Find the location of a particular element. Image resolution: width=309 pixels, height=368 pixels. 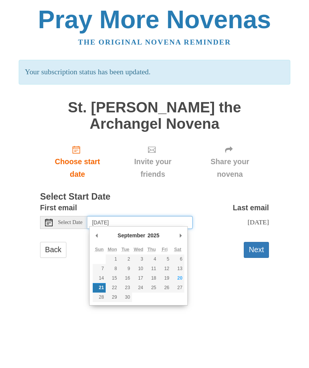

button: 17 is located at coordinates (138, 278).